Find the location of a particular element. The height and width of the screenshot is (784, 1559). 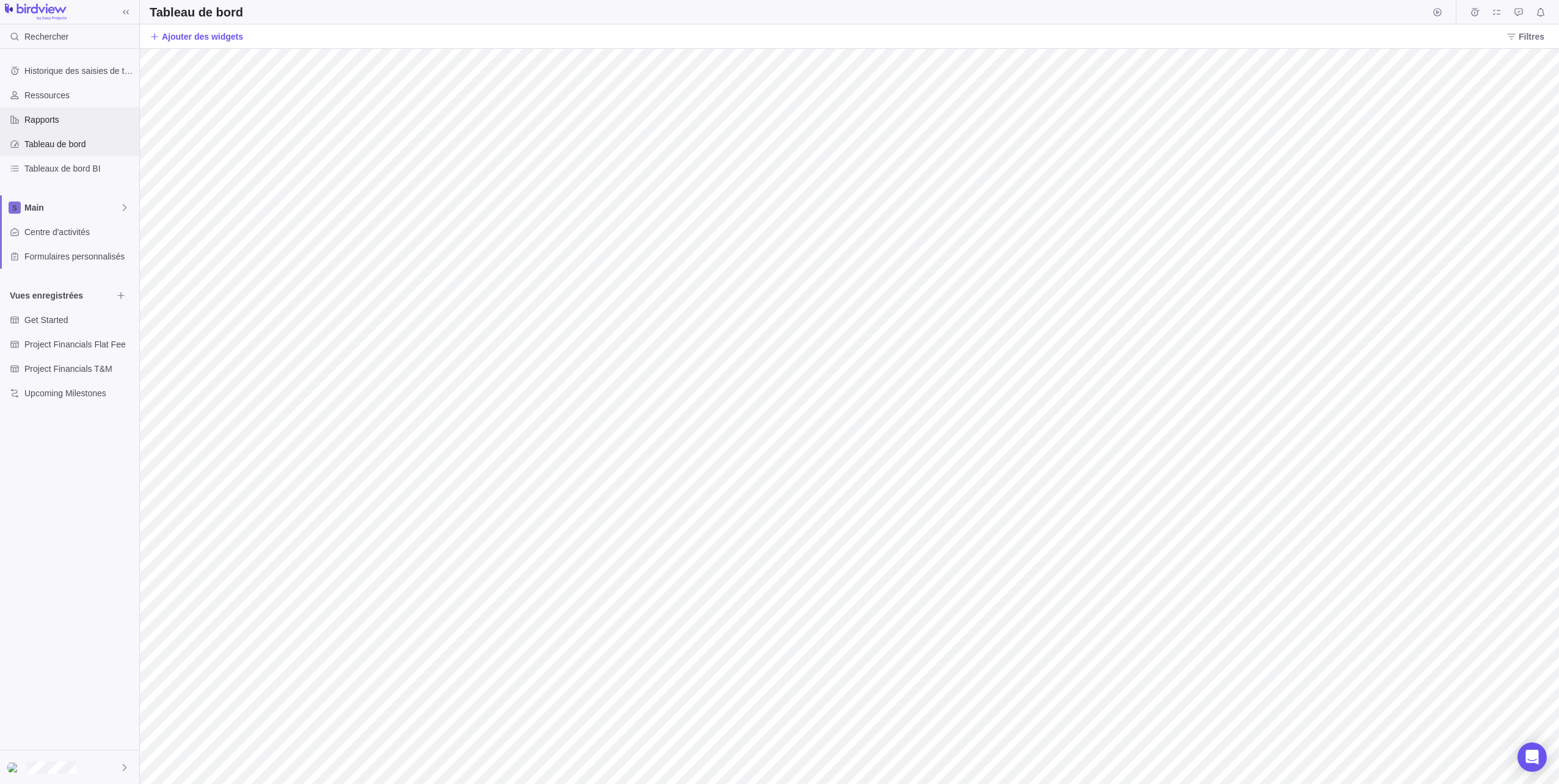

span: Project Financials T&M is located at coordinates (80, 369).